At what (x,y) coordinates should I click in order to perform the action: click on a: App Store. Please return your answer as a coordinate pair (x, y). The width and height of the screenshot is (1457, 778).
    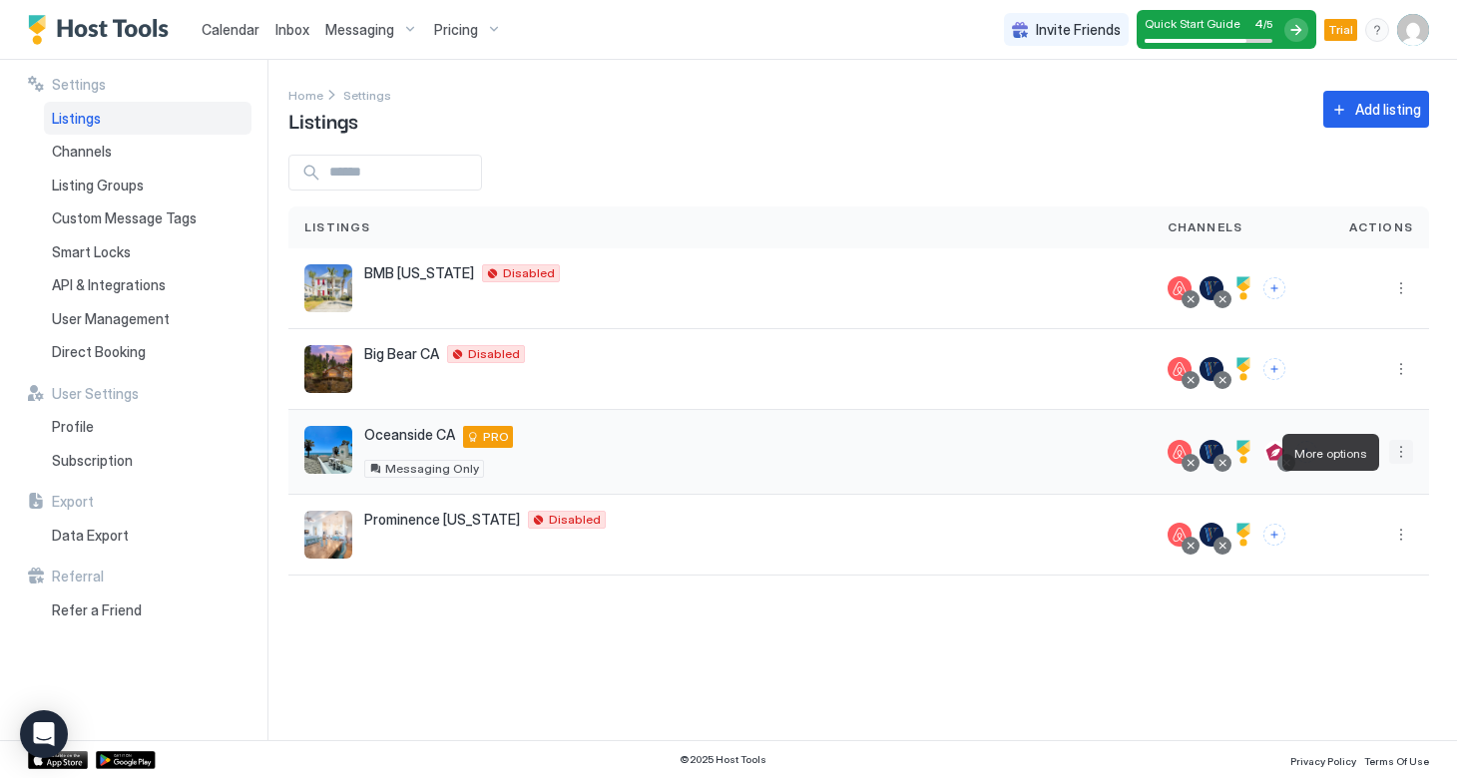
    Looking at the image, I should click on (58, 760).